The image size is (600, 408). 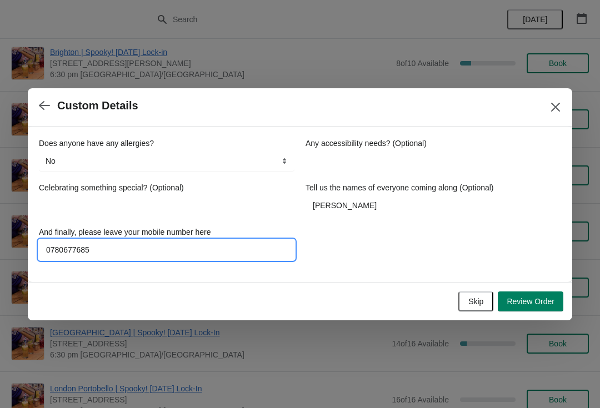 I want to click on button: Review Order, so click(x=531, y=302).